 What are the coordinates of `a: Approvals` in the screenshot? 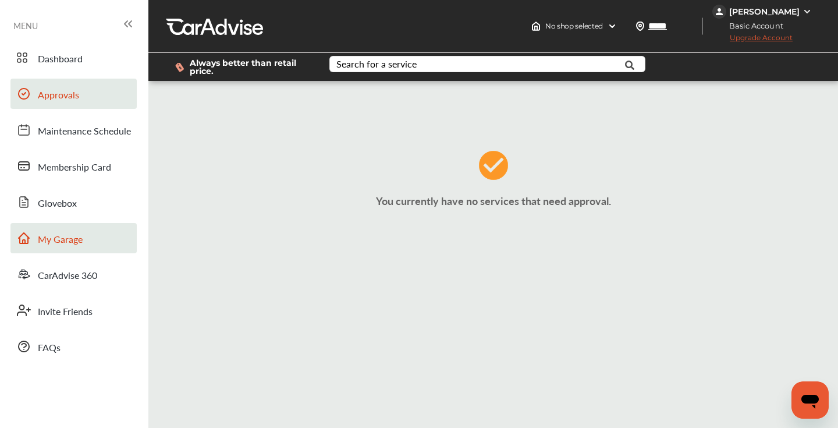 It's located at (73, 94).